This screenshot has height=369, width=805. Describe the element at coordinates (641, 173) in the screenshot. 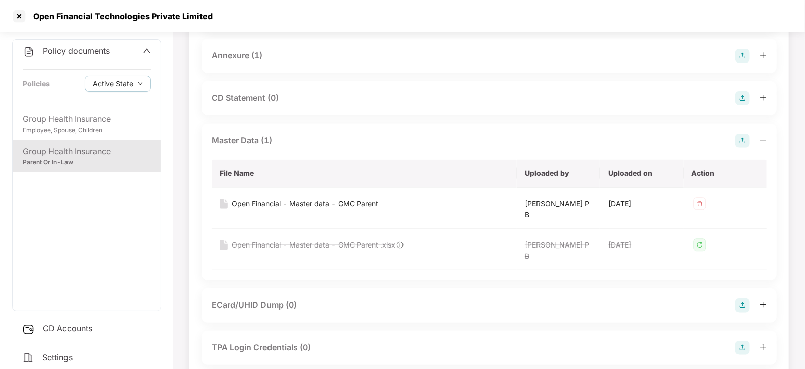

I see `th: Uploaded on` at that location.